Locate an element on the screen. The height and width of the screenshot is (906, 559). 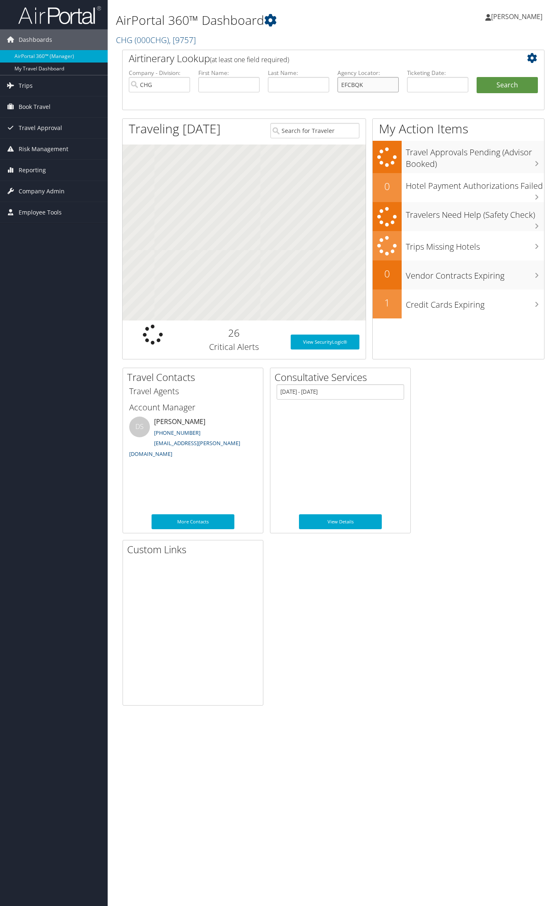
a: 1Credit Cards Expiring is located at coordinates (458, 304).